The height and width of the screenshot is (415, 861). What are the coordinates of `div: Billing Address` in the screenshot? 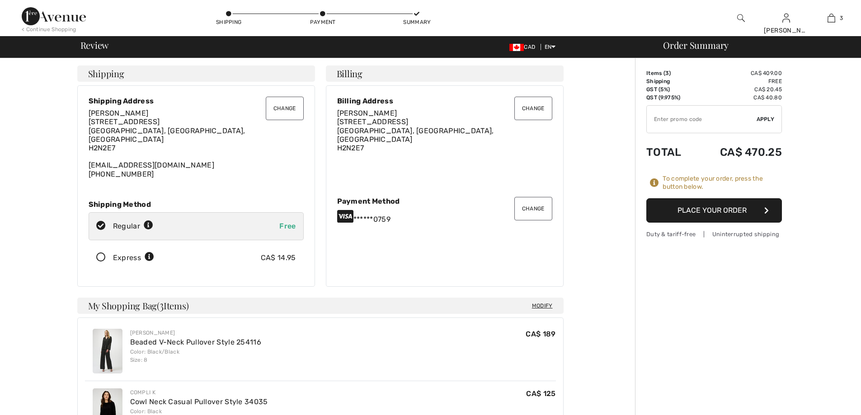 It's located at (445, 101).